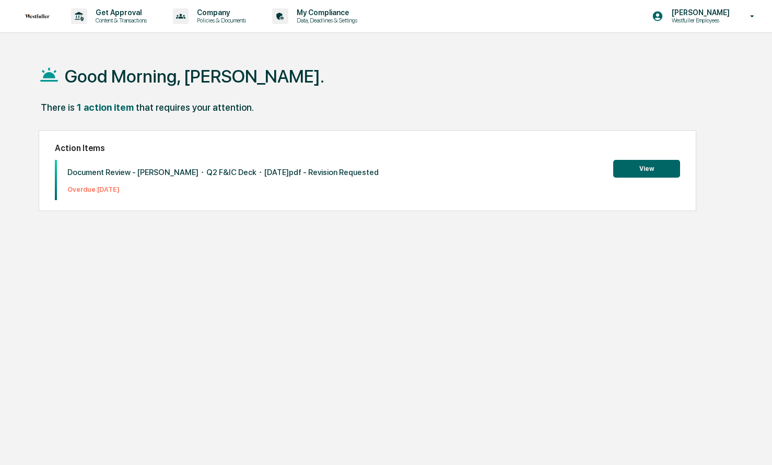 The width and height of the screenshot is (772, 465). What do you see at coordinates (326, 20) in the screenshot?
I see `p: Data, Deadlines & Settings` at bounding box center [326, 20].